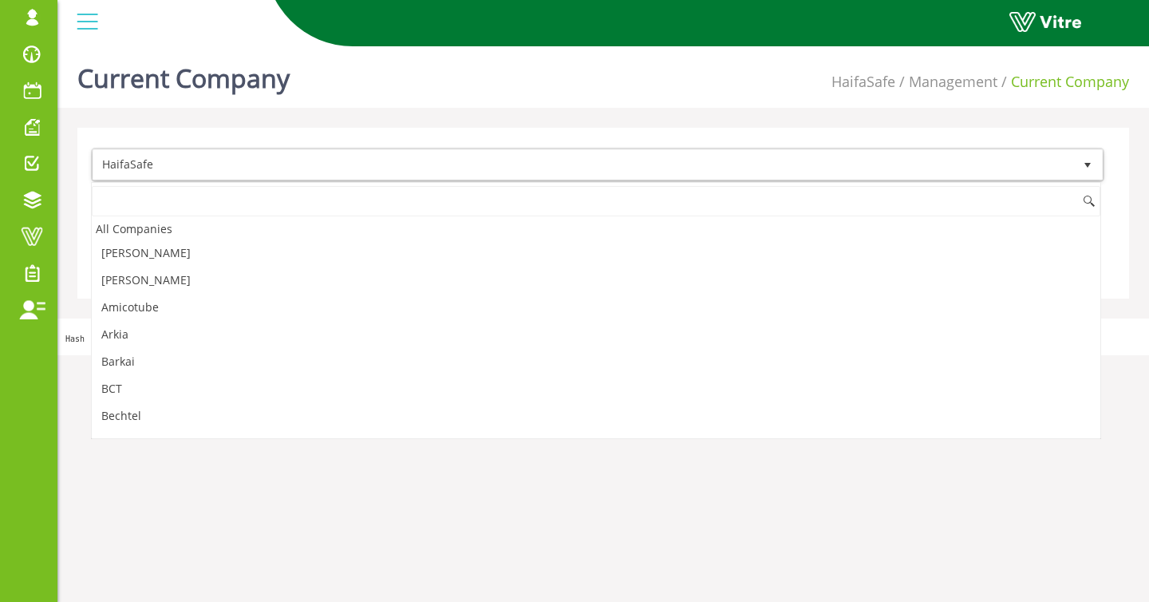  I want to click on li: Amicotube, so click(596, 307).